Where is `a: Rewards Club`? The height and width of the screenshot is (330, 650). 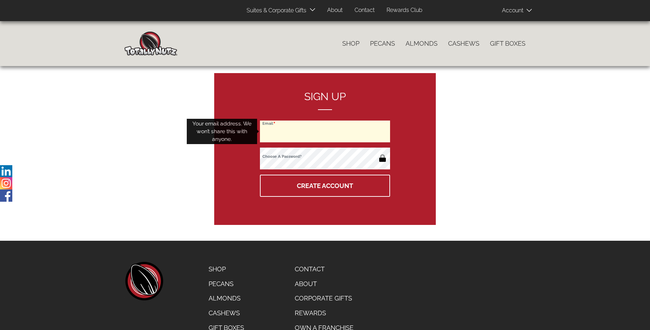
a: Rewards Club is located at coordinates (404, 10).